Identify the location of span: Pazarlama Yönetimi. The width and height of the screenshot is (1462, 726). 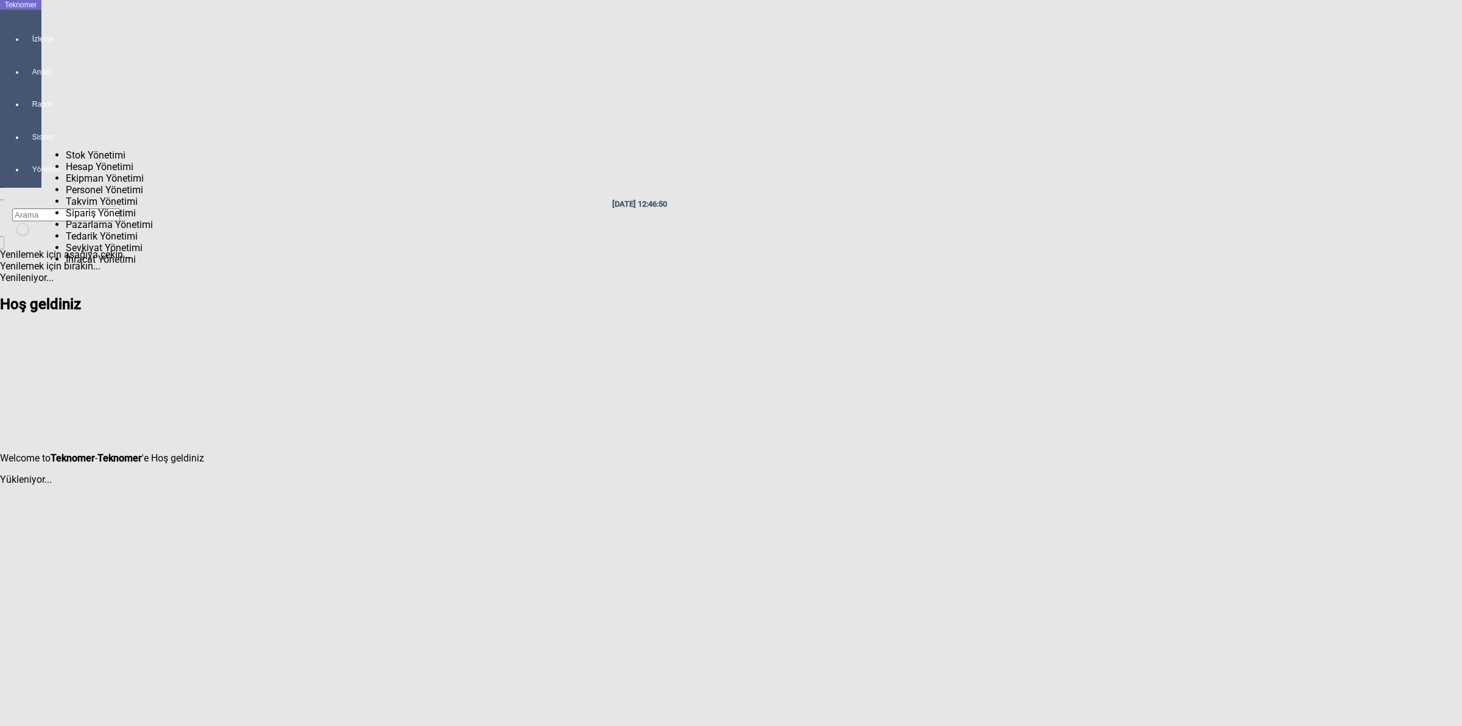
(109, 224).